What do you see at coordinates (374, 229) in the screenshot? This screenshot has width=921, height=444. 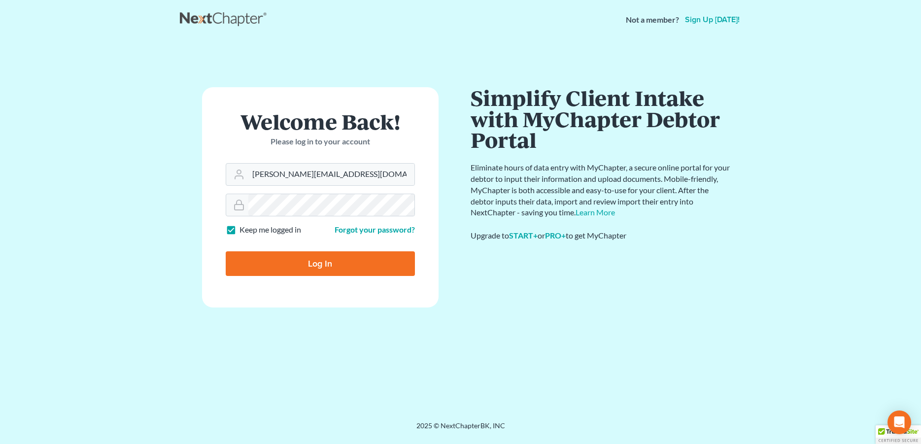 I see `a: Forgot your password?` at bounding box center [374, 229].